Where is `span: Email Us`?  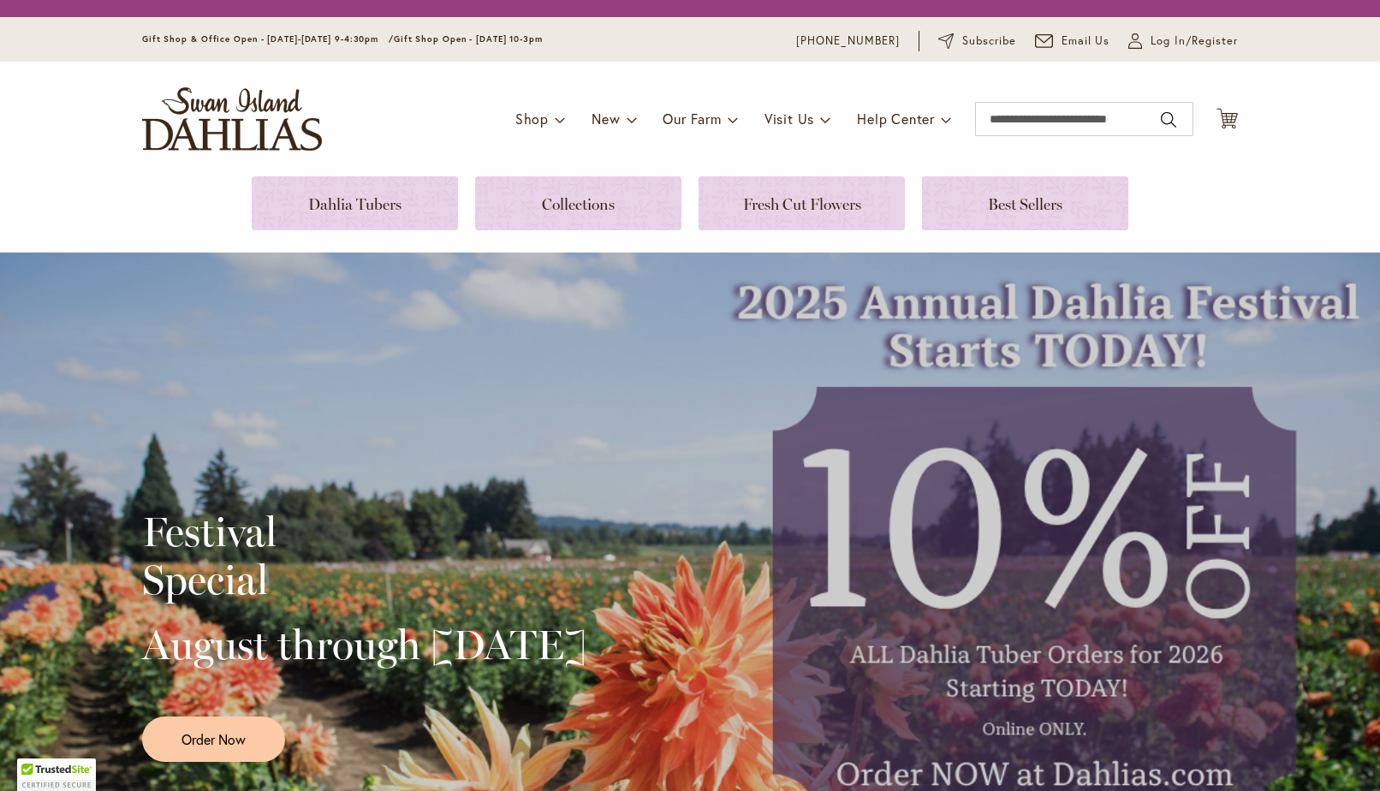
span: Email Us is located at coordinates (1086, 41).